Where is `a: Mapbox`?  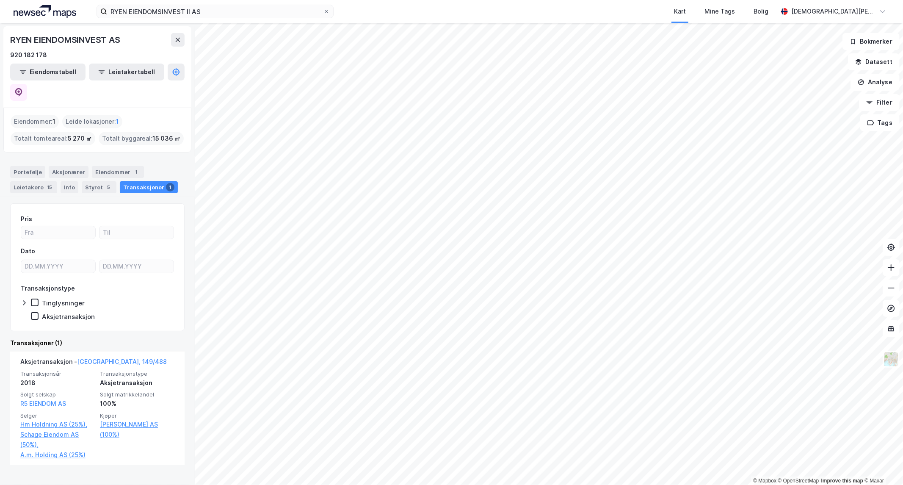 a: Mapbox is located at coordinates (765, 481).